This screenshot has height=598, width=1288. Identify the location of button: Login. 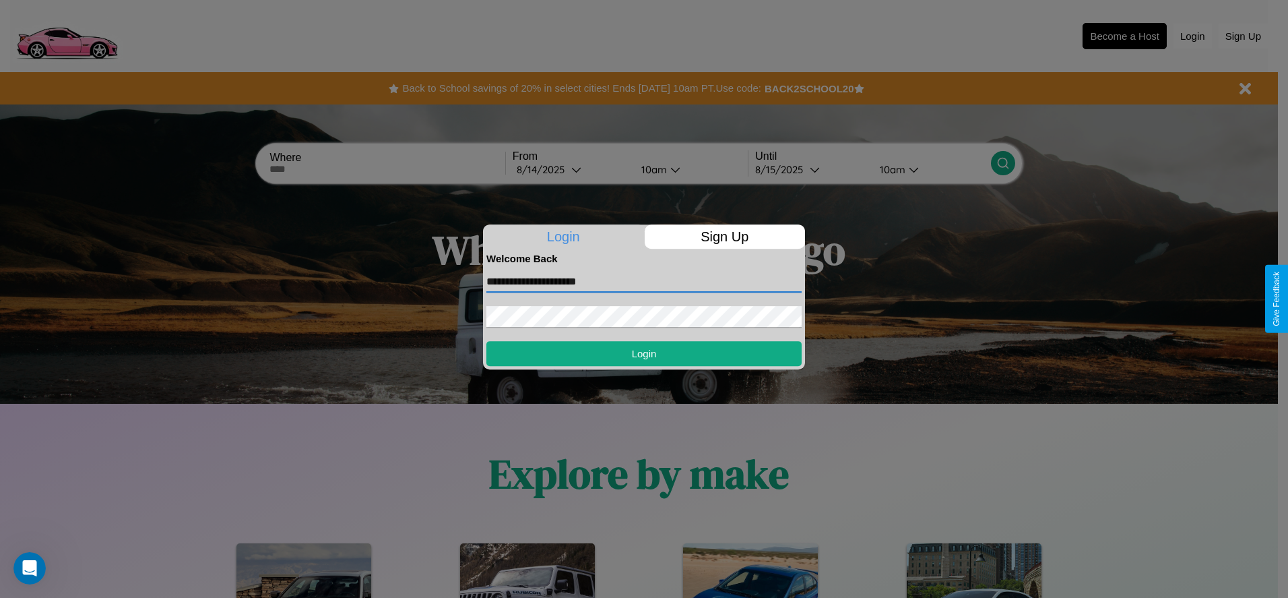
(644, 353).